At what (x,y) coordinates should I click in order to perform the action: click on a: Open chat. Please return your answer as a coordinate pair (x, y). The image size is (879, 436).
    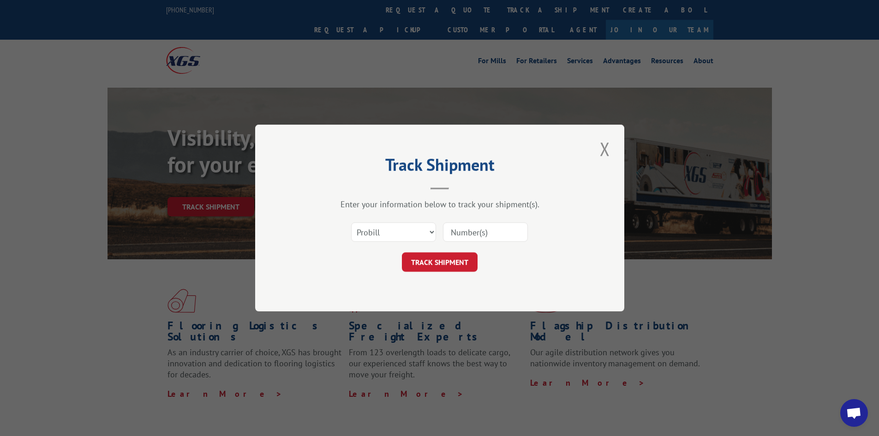
    Looking at the image, I should click on (854, 413).